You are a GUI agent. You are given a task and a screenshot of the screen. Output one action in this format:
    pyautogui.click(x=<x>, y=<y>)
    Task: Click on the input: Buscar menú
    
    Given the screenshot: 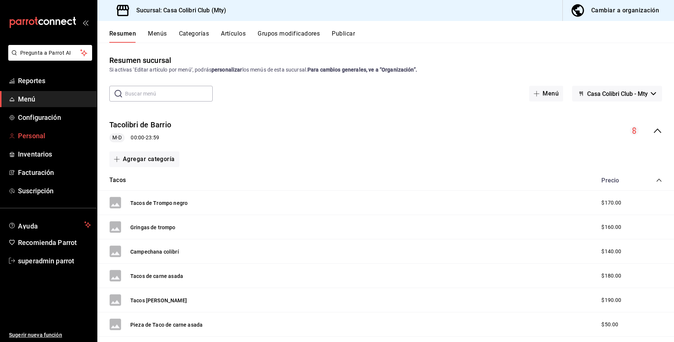 What is the action you would take?
    pyautogui.click(x=169, y=94)
    